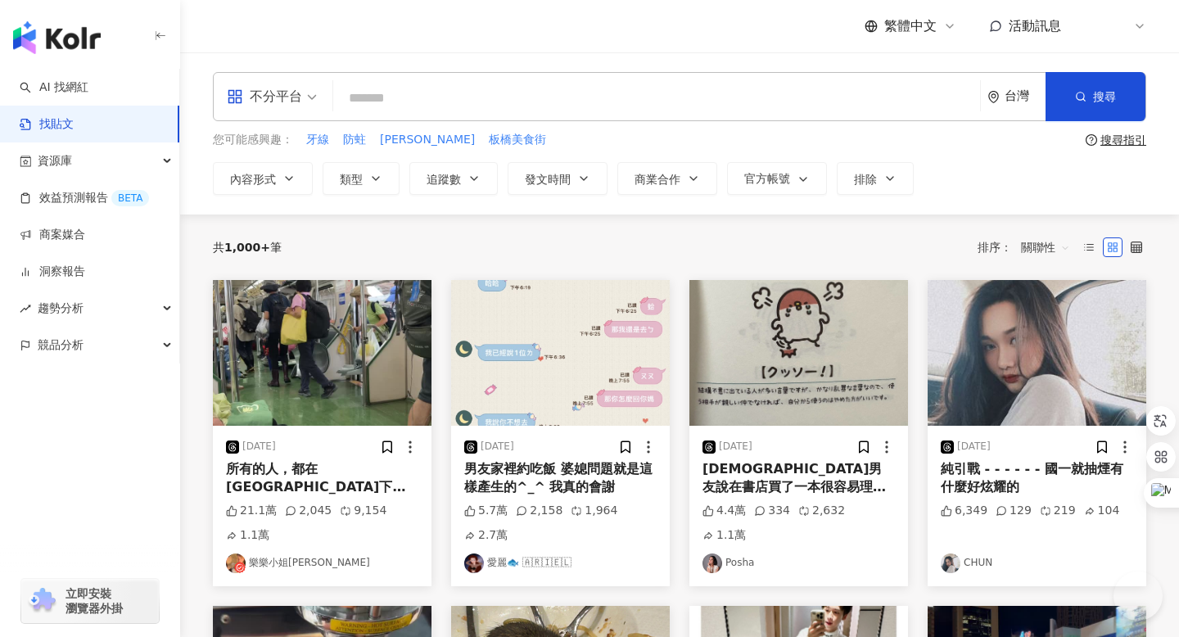  Describe the element at coordinates (253, 179) in the screenshot. I see `span: 內容形式` at that location.